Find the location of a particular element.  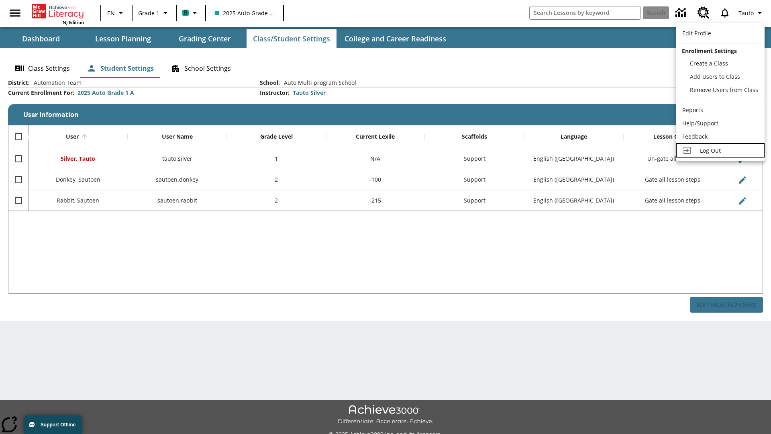

span: Log Out is located at coordinates (711, 150).